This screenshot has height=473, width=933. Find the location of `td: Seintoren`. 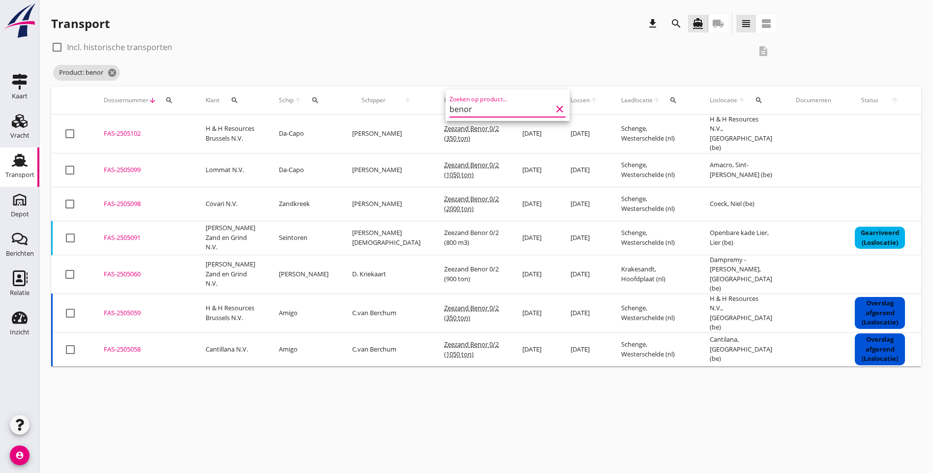

td: Seintoren is located at coordinates (304, 238).